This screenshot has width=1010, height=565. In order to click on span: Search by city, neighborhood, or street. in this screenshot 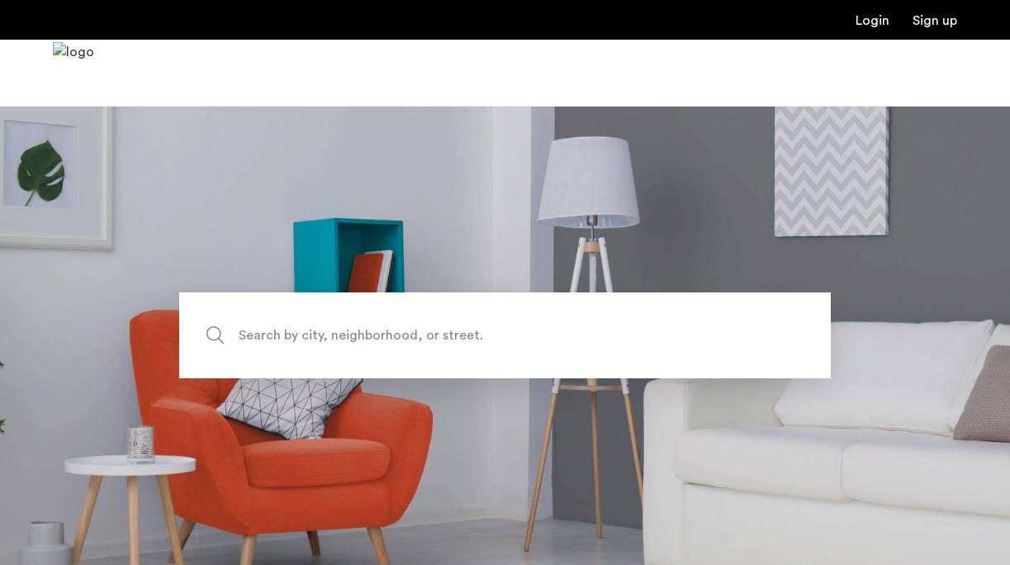, I will do `click(467, 335)`.